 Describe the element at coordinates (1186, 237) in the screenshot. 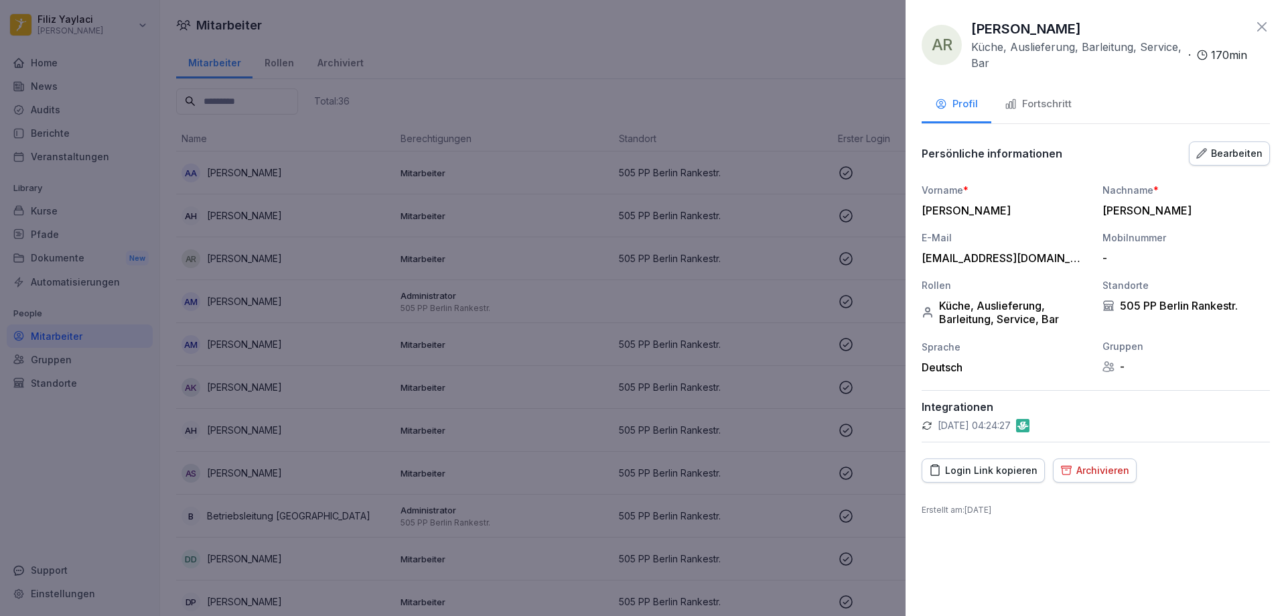

I see `div: Mobilnummer` at that location.